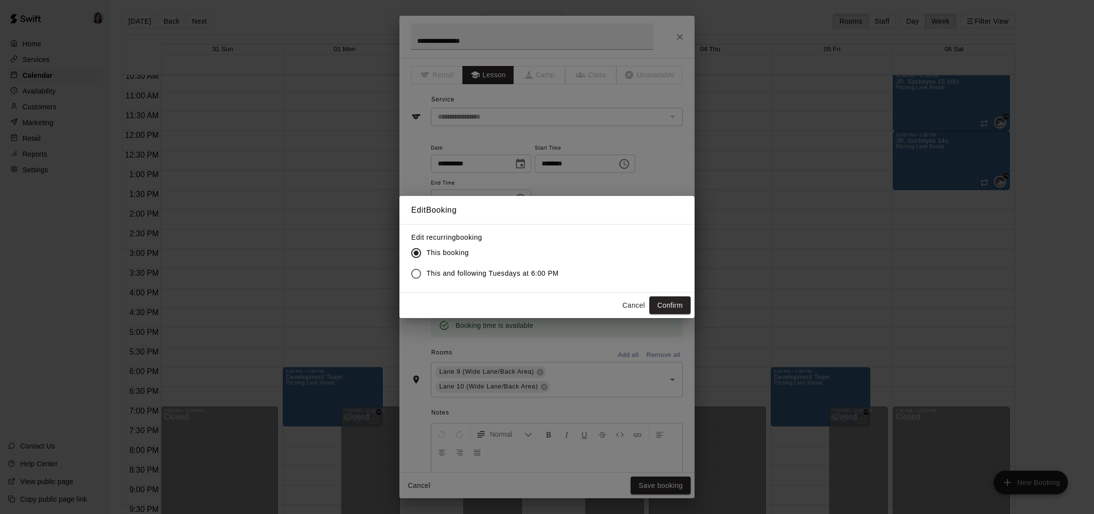 The image size is (1094, 514). What do you see at coordinates (448, 252) in the screenshot?
I see `span: This booking` at bounding box center [448, 252].